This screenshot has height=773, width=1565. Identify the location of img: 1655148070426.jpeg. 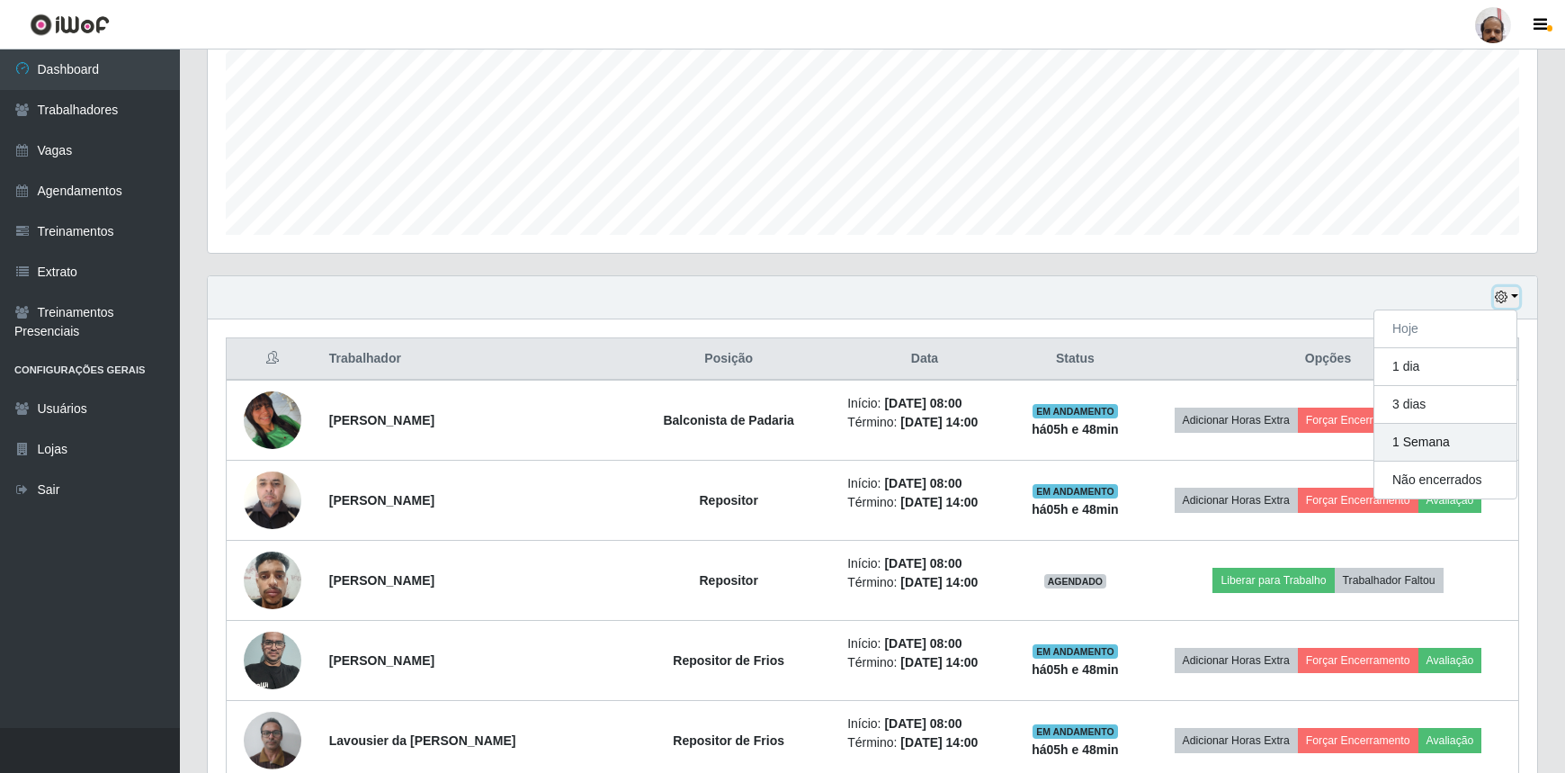
(273, 659).